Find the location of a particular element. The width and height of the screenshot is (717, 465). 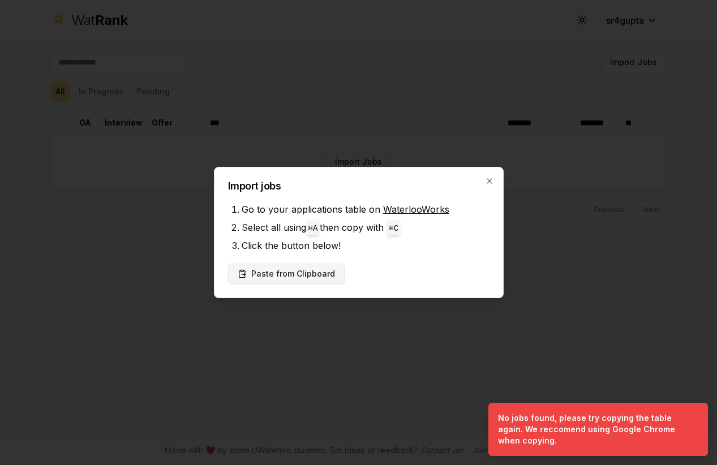

code: ⌘ A is located at coordinates (313, 228).